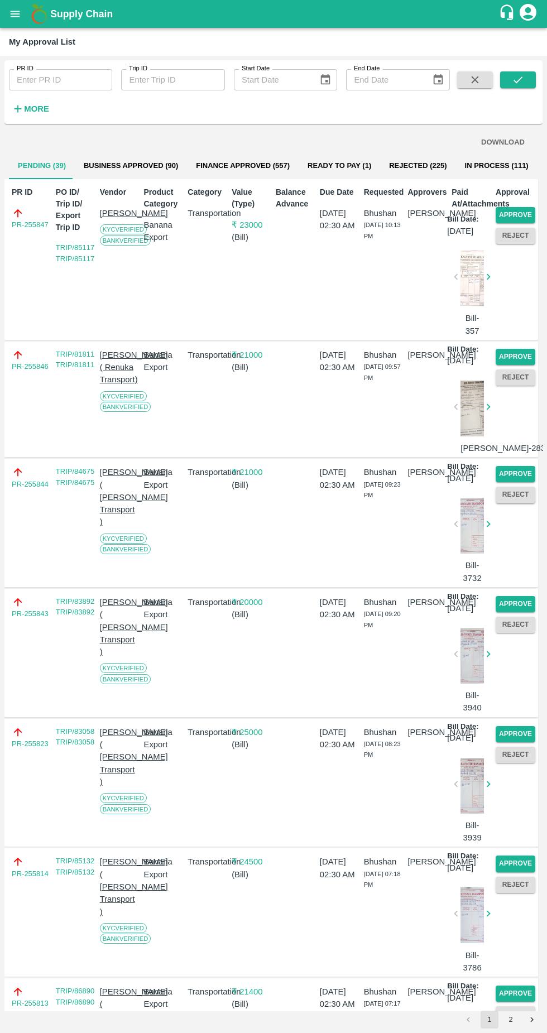 This screenshot has height=1033, width=547. Describe the element at coordinates (75, 737) in the screenshot. I see `a: TRIP/83058 TRIP/83058` at that location.